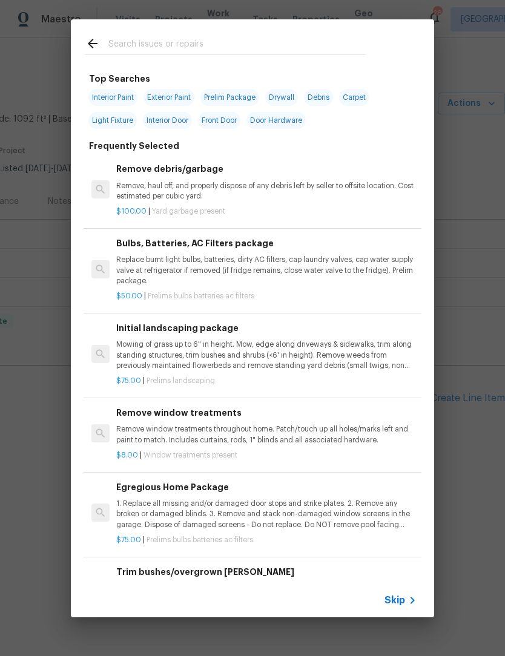 The width and height of the screenshot is (505, 656). Describe the element at coordinates (188, 211) in the screenshot. I see `span: Yard garbage present` at that location.